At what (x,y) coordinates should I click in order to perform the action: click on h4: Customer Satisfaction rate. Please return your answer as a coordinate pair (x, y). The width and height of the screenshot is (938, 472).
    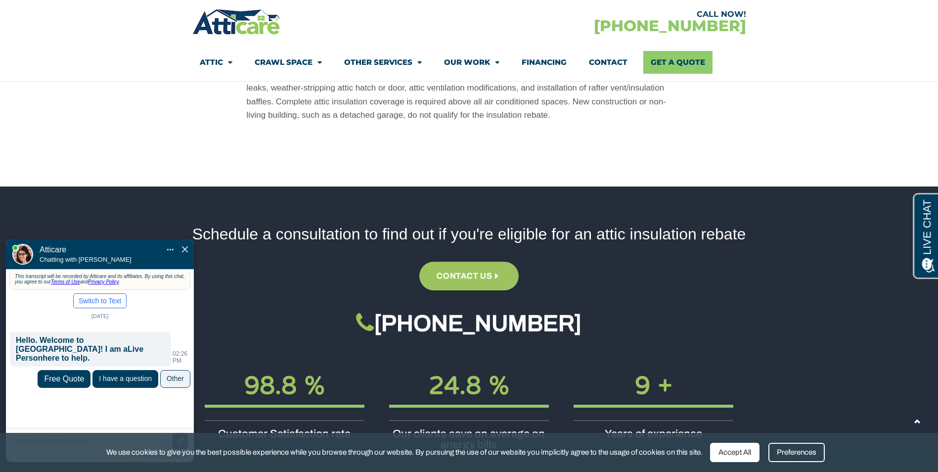
    Looking at the image, I should click on (284, 434).